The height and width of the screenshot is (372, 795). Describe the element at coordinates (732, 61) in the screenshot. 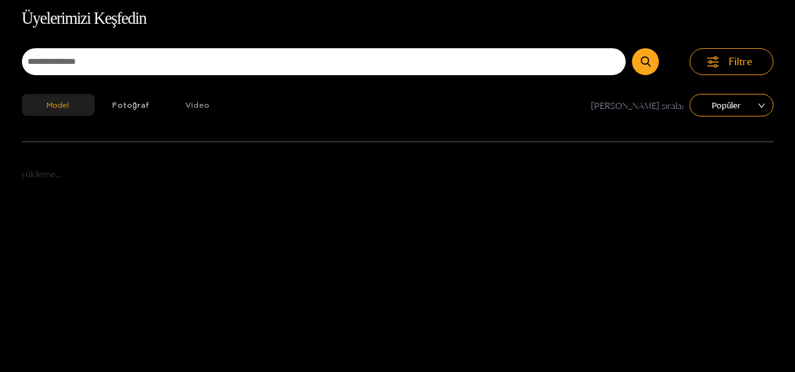

I see `button: Filtre` at that location.